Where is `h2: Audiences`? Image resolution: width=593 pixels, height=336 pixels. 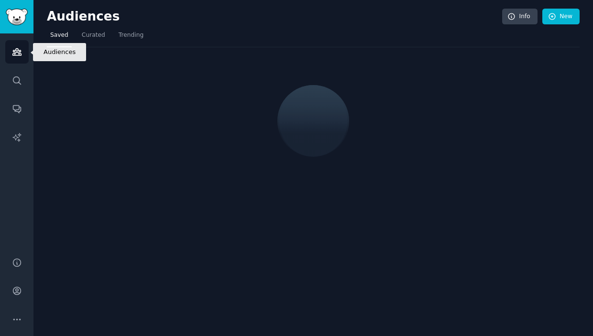
h2: Audiences is located at coordinates (275, 17).